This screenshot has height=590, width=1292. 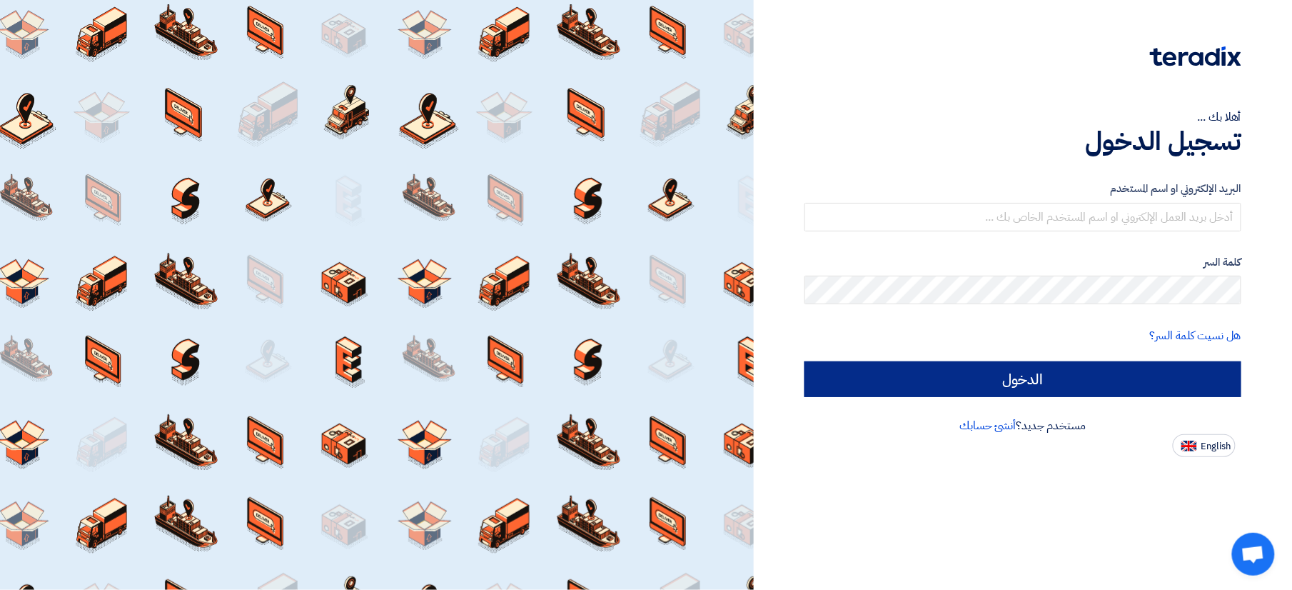 I want to click on div: مستخدم جديد؟, so click(x=1023, y=425).